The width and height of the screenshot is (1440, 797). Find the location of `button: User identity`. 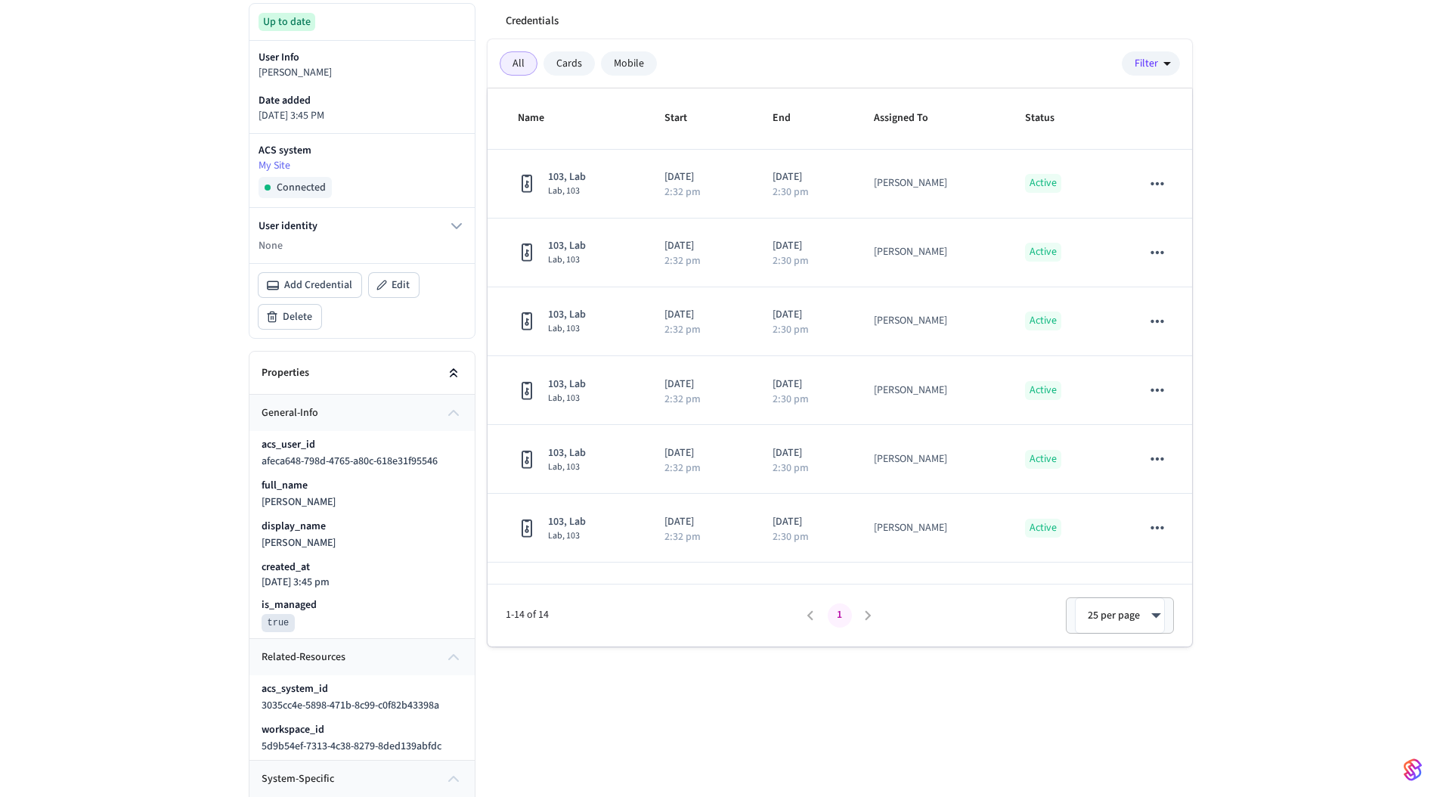

button: User identity is located at coordinates (362, 226).